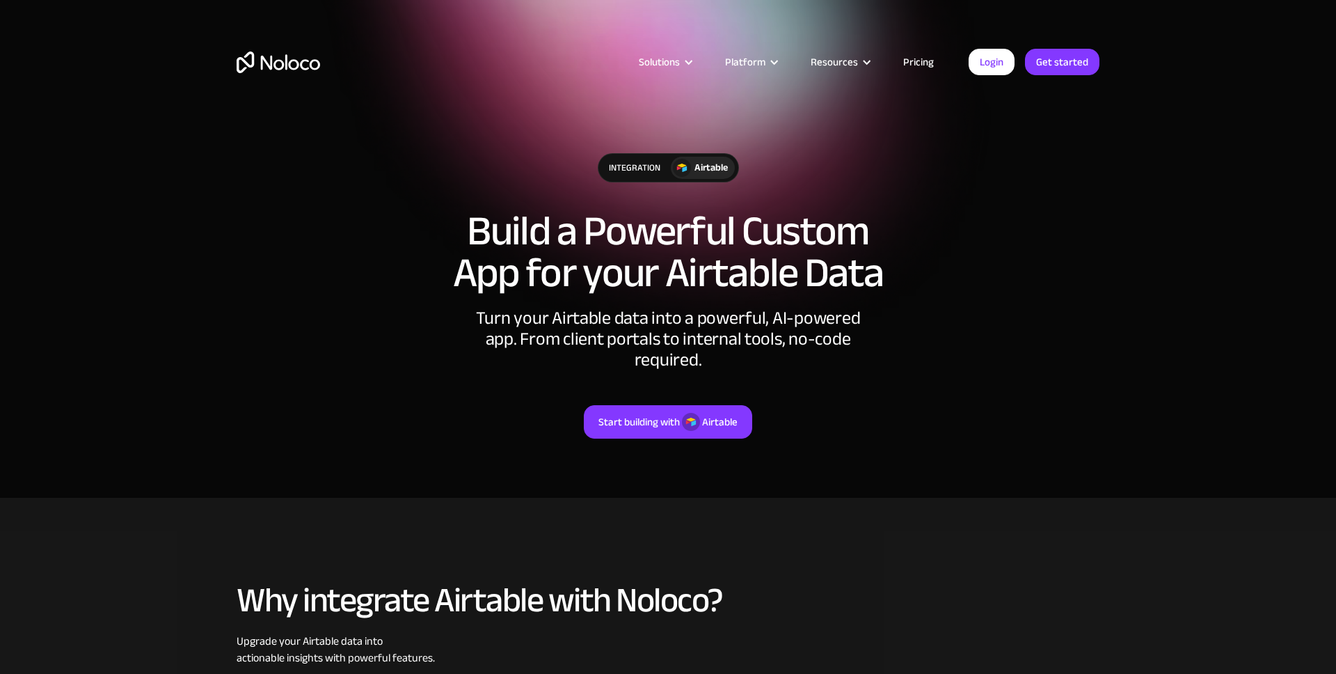 This screenshot has width=1336, height=674. Describe the element at coordinates (639, 422) in the screenshot. I see `div: Start building with` at that location.